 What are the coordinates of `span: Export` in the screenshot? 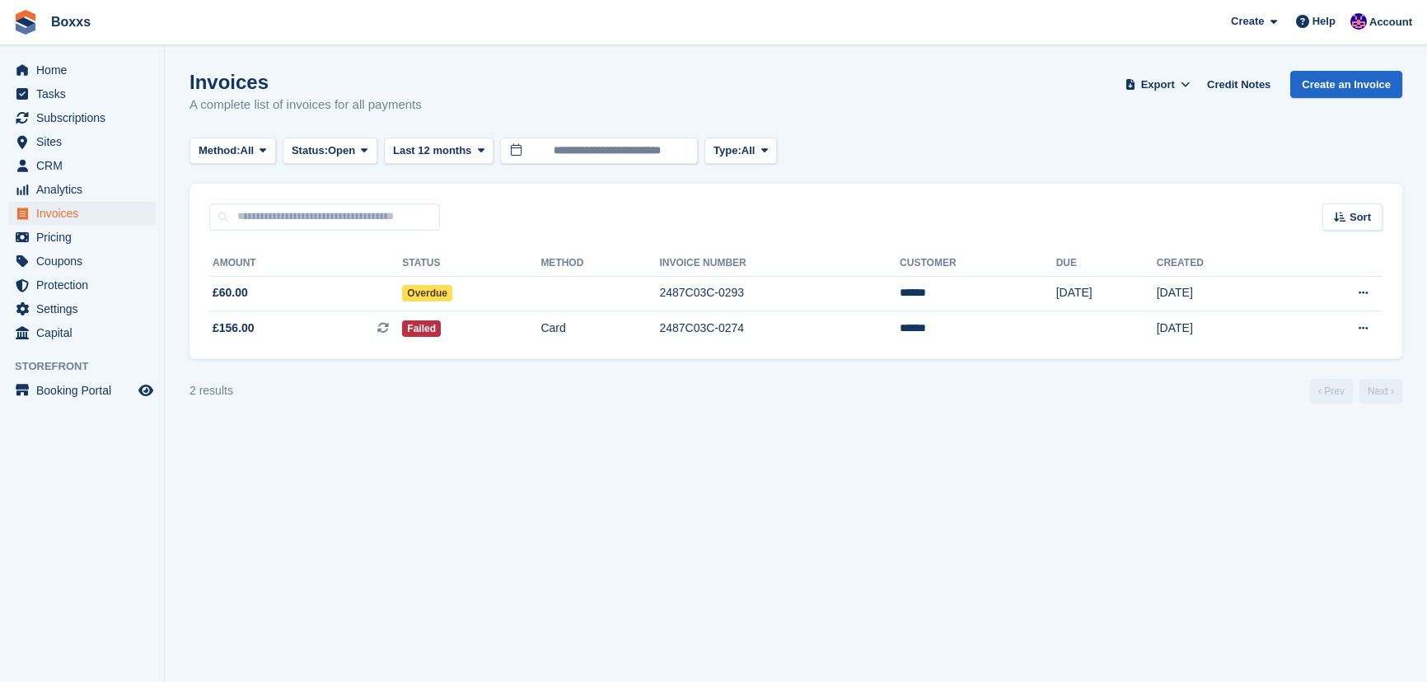 It's located at (1158, 85).